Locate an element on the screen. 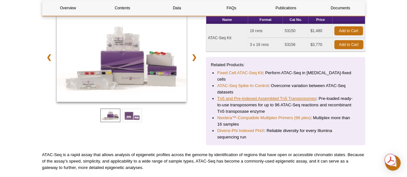 This screenshot has width=407, height=177. td: 3 x 16 rxns is located at coordinates (265, 45).